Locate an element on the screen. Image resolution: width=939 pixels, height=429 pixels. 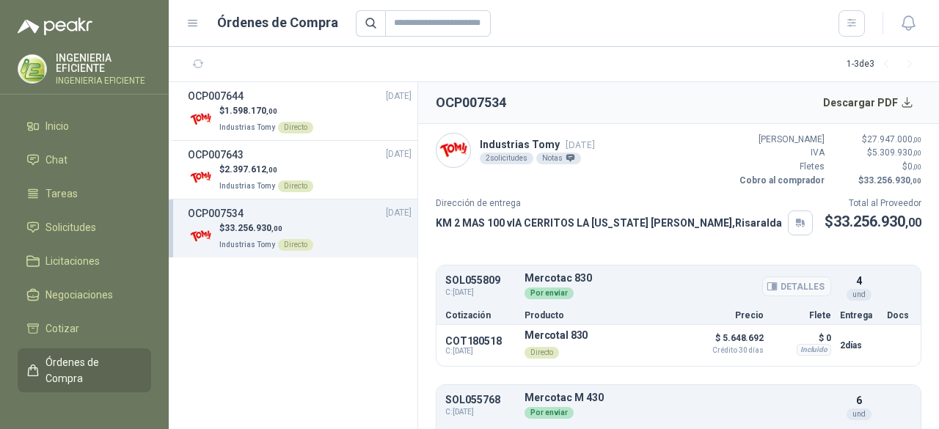
span: 27.947.000 is located at coordinates (895, 139).